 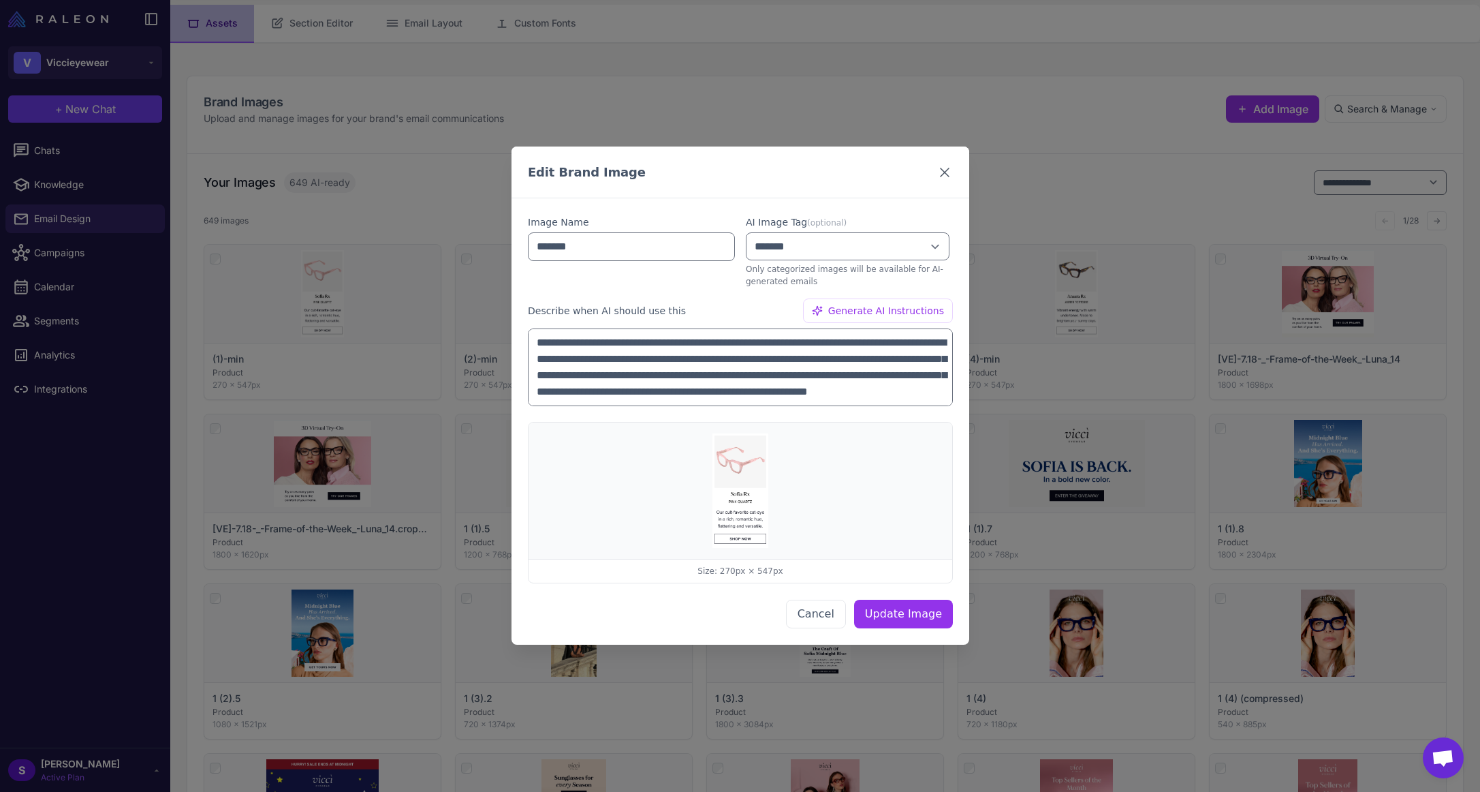 What do you see at coordinates (886, 311) in the screenshot?
I see `span: Generate AI Instructions` at bounding box center [886, 311].